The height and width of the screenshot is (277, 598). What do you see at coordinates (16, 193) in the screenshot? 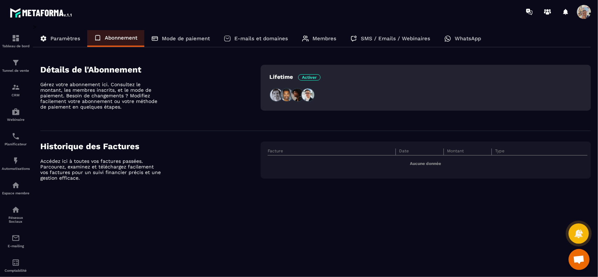
I see `p: Espace membre` at bounding box center [16, 193].